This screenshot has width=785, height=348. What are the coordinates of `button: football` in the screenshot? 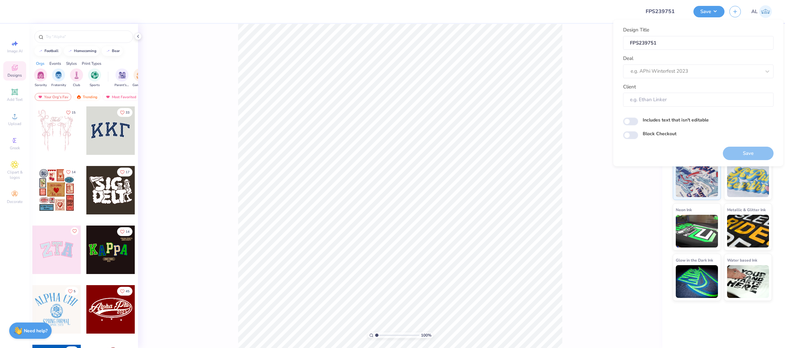 It's located at (48, 51).